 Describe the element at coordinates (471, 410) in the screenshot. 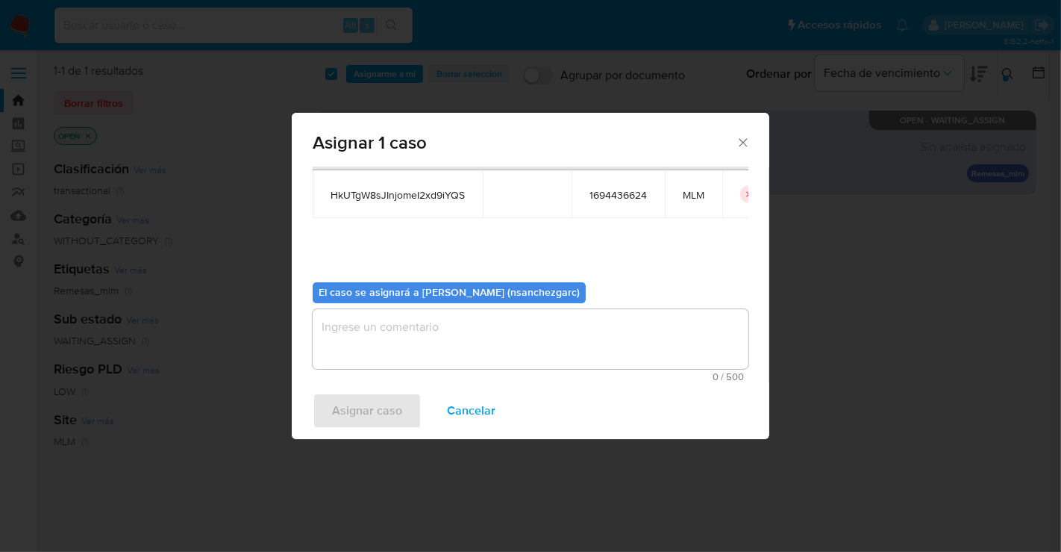

I see `button: Cancelar` at that location.